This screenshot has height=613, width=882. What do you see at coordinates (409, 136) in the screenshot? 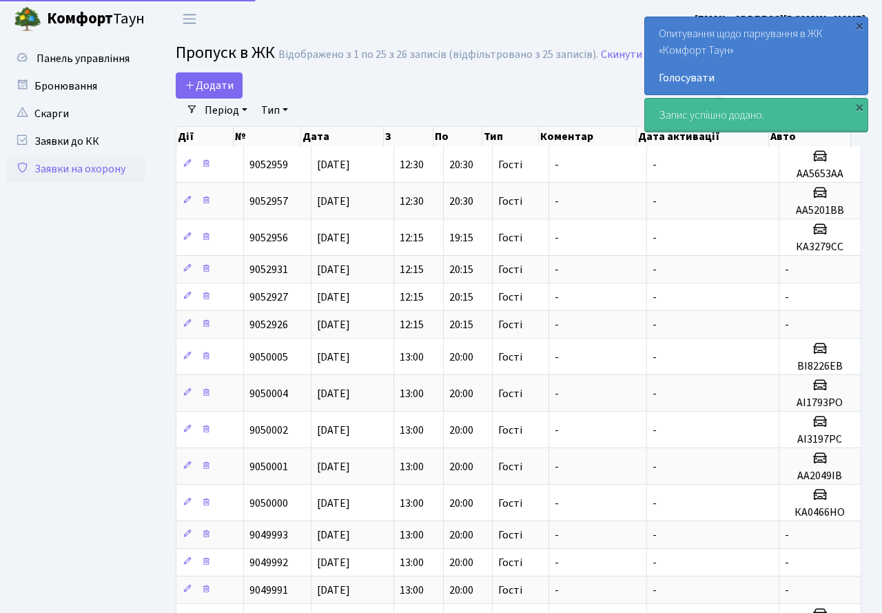
I see `th: З` at bounding box center [409, 136].